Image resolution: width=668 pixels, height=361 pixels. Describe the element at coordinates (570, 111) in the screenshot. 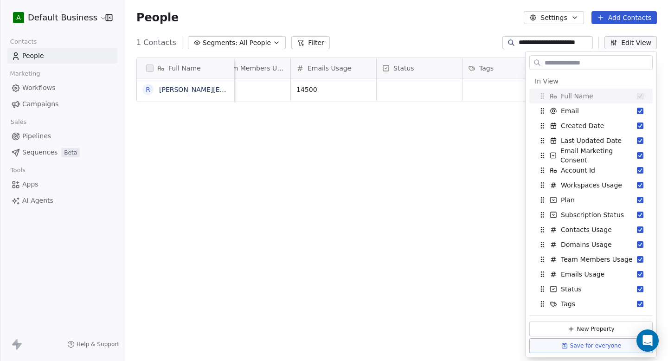

I see `span: Email` at that location.